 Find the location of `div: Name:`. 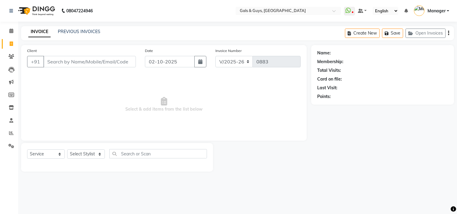

div: Name: is located at coordinates (324, 53).